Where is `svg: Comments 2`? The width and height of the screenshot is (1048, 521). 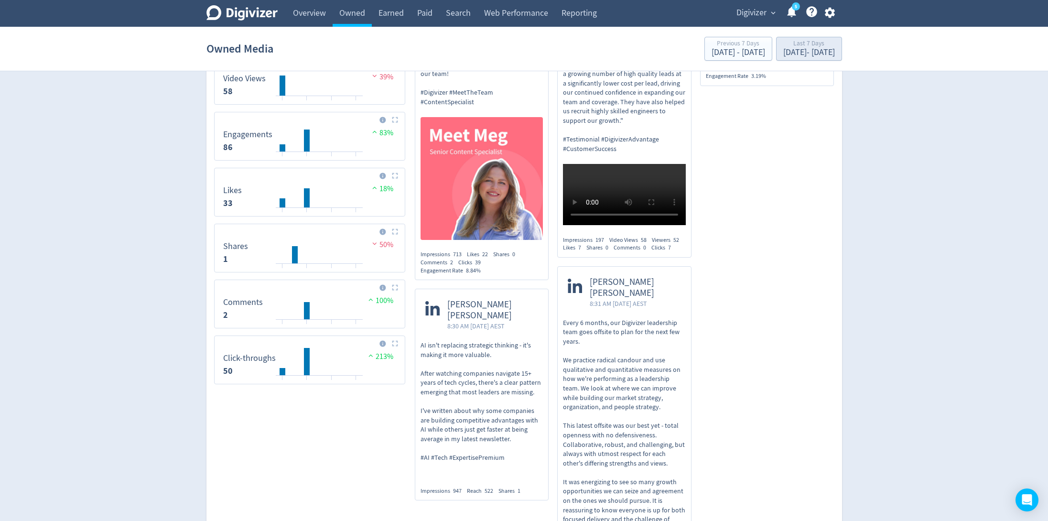
svg: Comments 2 is located at coordinates (310, 304).